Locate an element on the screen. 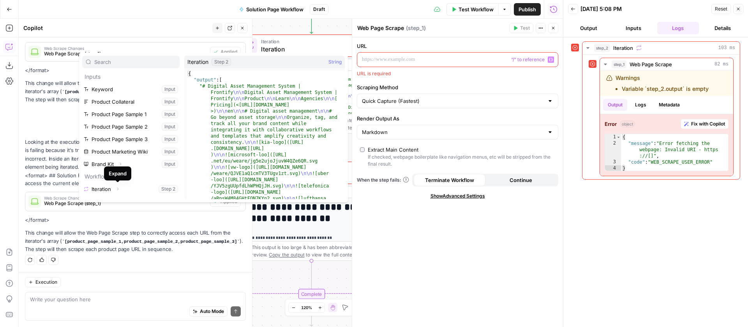  span: String is located at coordinates (335, 62).